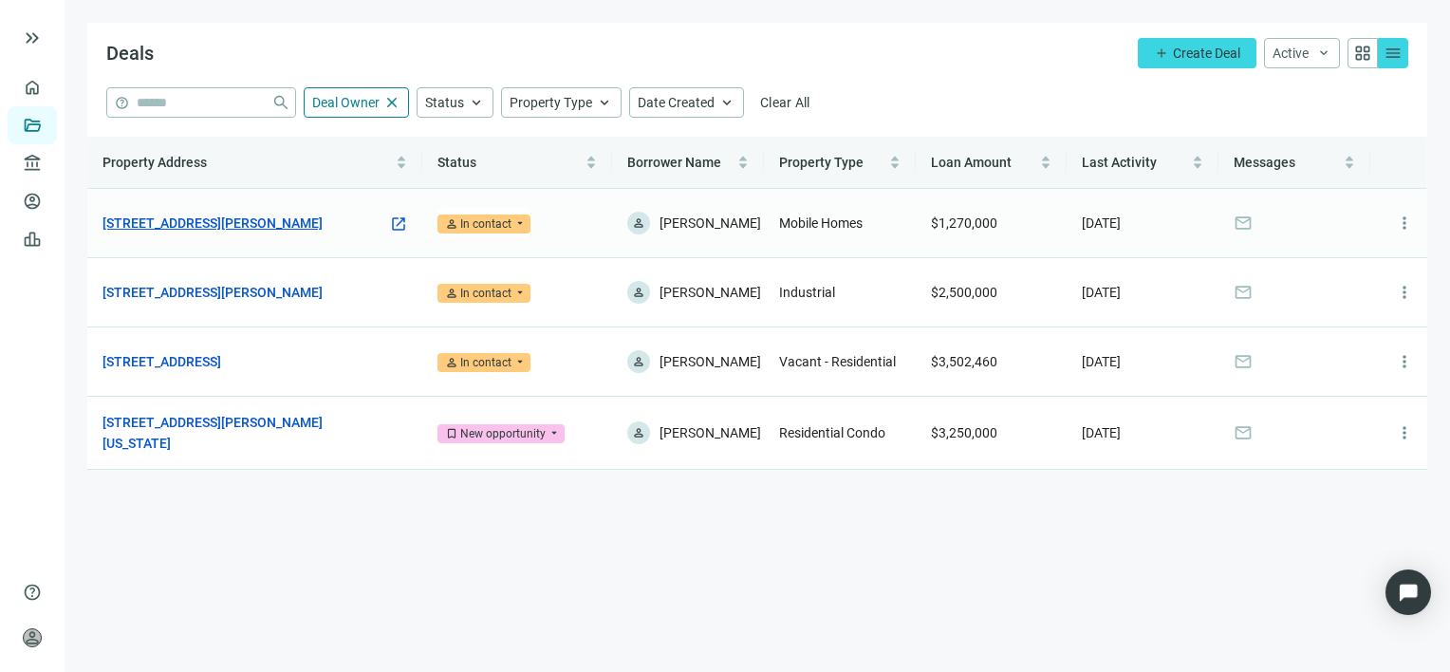 The image size is (1450, 672). What do you see at coordinates (1324, 53) in the screenshot?
I see `span: keyboard_arrow_down` at bounding box center [1324, 53].